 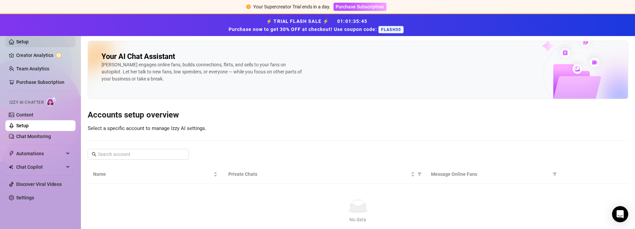 What do you see at coordinates (147, 128) in the screenshot?
I see `span: Select a specific account to manage Izzy AI settings.` at bounding box center [147, 128].